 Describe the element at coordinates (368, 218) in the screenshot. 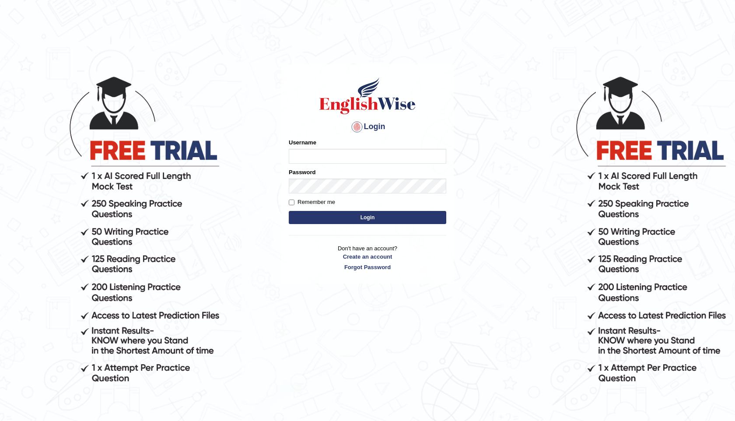

I see `button: Login` at that location.